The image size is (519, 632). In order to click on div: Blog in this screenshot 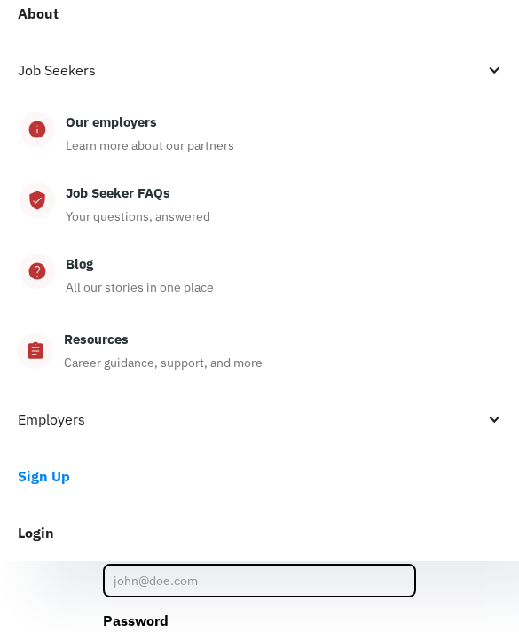, I will do `click(79, 264)`.